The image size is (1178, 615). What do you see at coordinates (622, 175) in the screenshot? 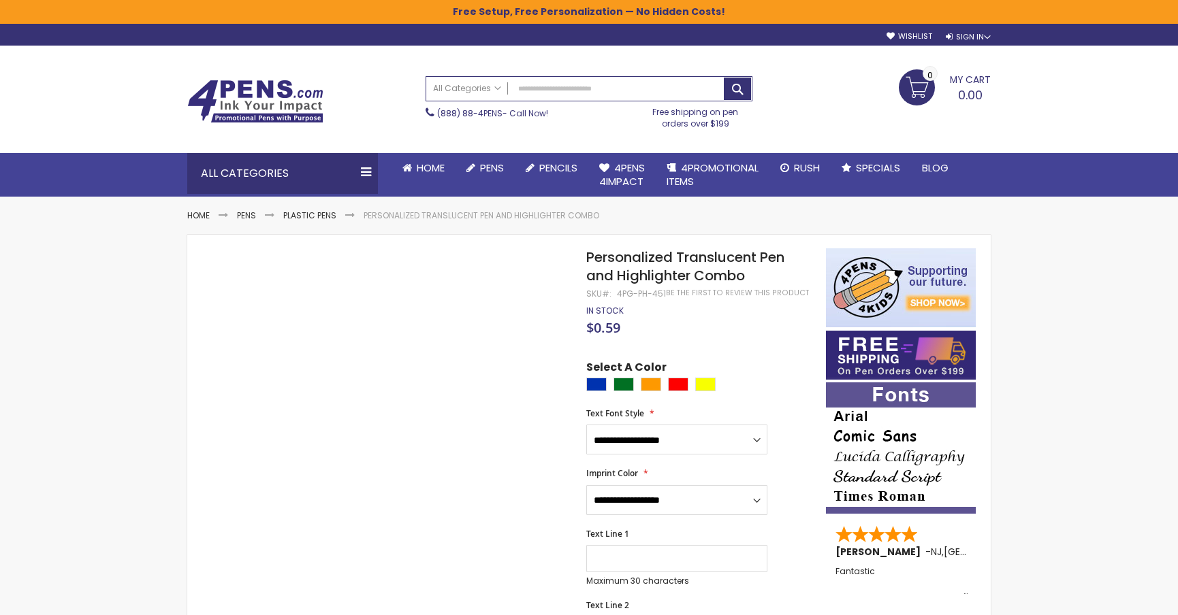
I see `a: 4Pens4impact` at bounding box center [622, 175].